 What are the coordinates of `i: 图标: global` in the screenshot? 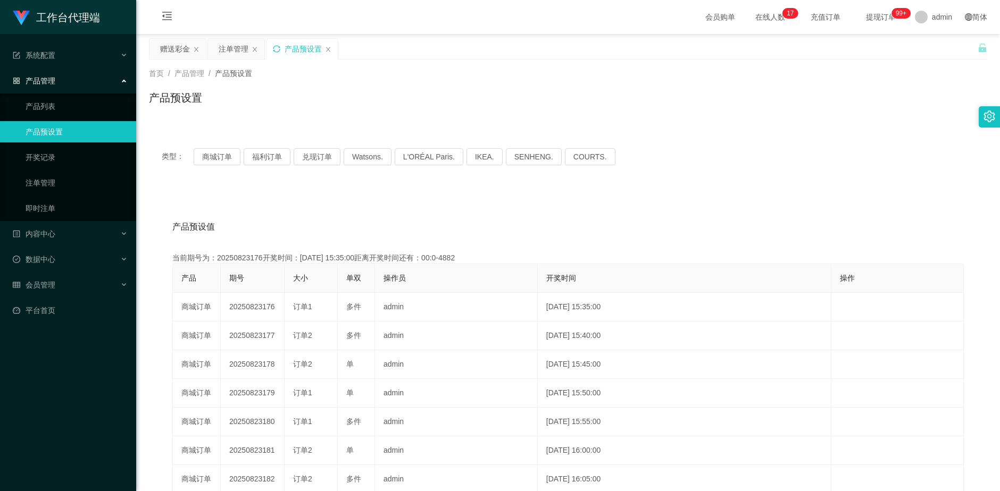 It's located at (968, 17).